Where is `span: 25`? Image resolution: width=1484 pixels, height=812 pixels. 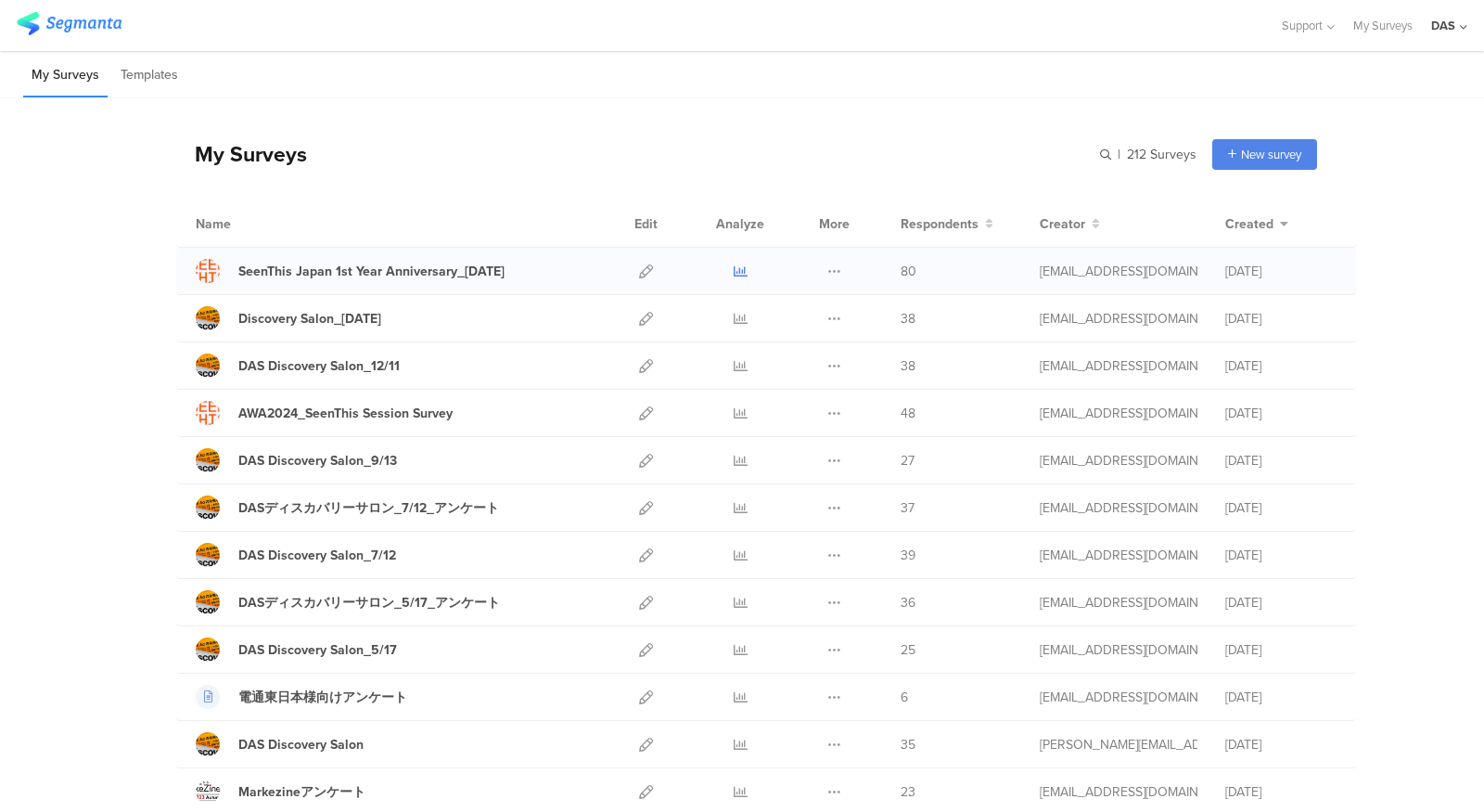
span: 25 is located at coordinates (908, 650).